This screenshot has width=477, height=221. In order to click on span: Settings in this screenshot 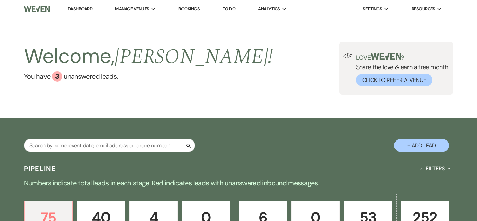, I will do `click(373, 9)`.